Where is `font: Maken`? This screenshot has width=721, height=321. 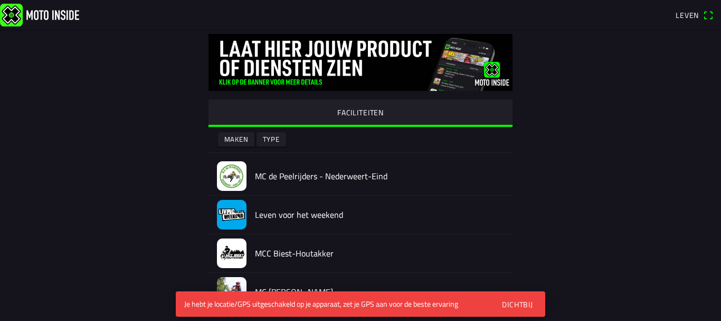 font: Maken is located at coordinates (237, 139).